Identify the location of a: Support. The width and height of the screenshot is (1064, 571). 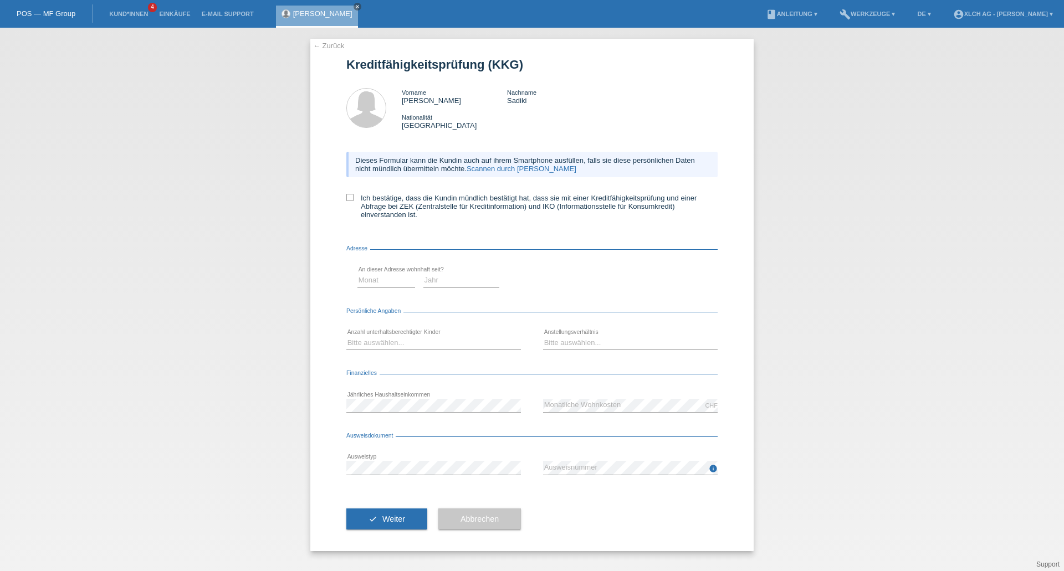
(1048, 564).